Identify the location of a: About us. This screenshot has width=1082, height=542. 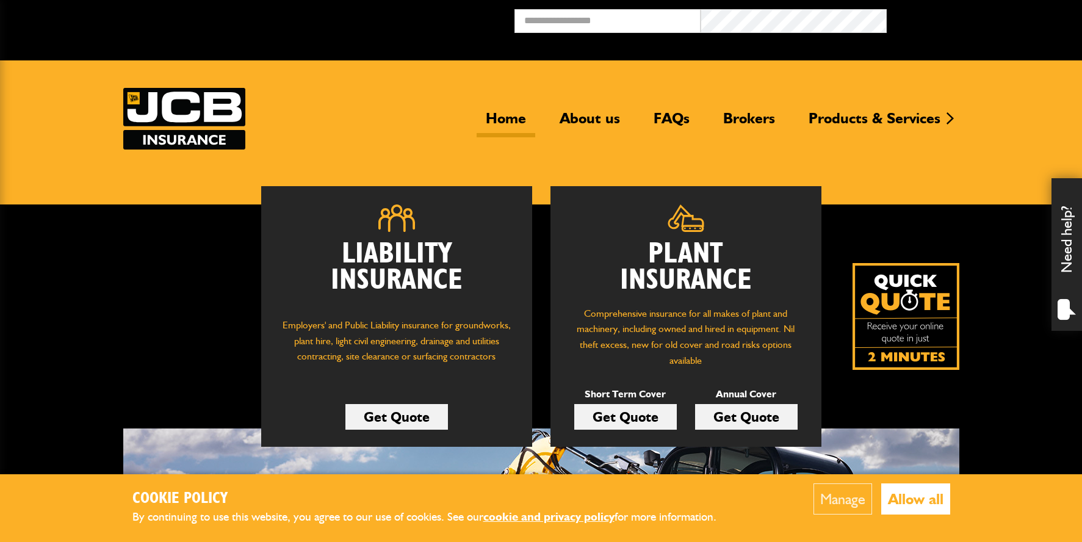
(589, 123).